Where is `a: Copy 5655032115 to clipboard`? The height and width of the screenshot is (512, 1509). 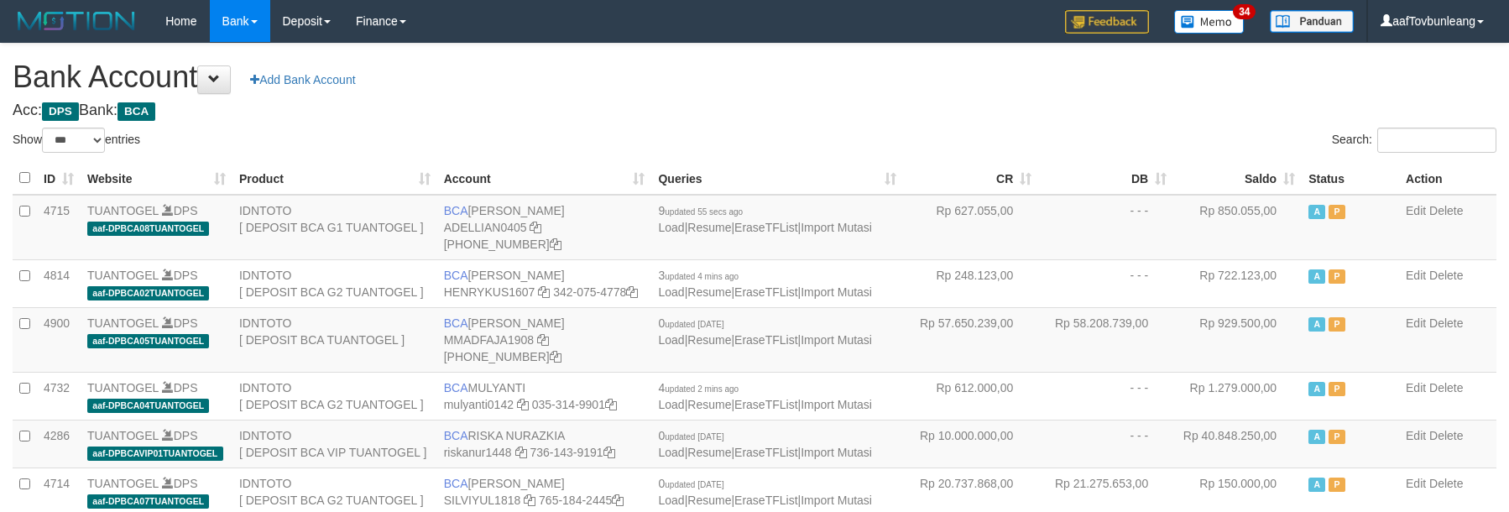 a: Copy 5655032115 to clipboard is located at coordinates (556, 244).